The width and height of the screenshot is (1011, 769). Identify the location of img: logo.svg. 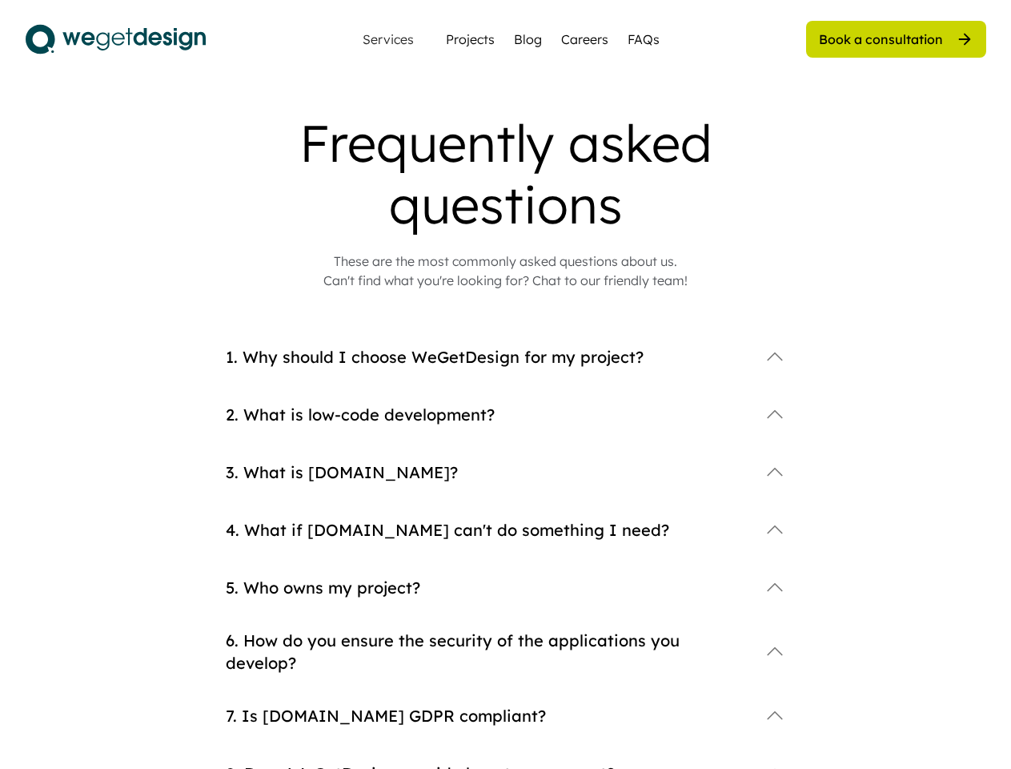
(115, 39).